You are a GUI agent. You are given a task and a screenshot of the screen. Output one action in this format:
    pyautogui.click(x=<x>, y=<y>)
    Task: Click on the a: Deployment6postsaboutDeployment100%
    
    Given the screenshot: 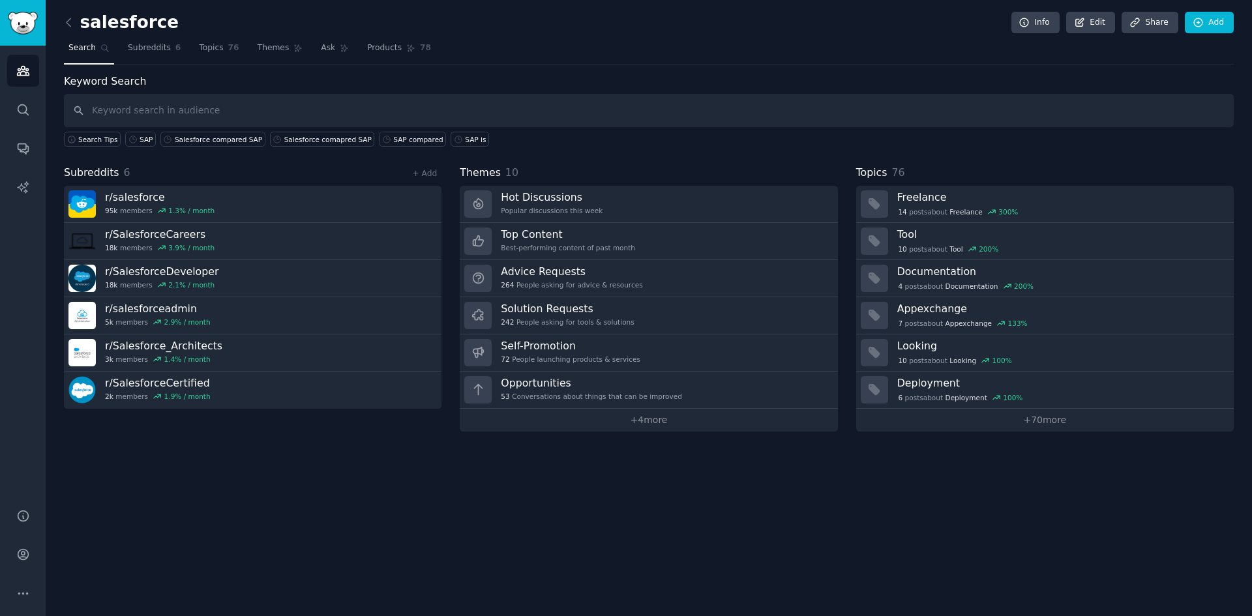 What is the action you would take?
    pyautogui.click(x=1045, y=390)
    